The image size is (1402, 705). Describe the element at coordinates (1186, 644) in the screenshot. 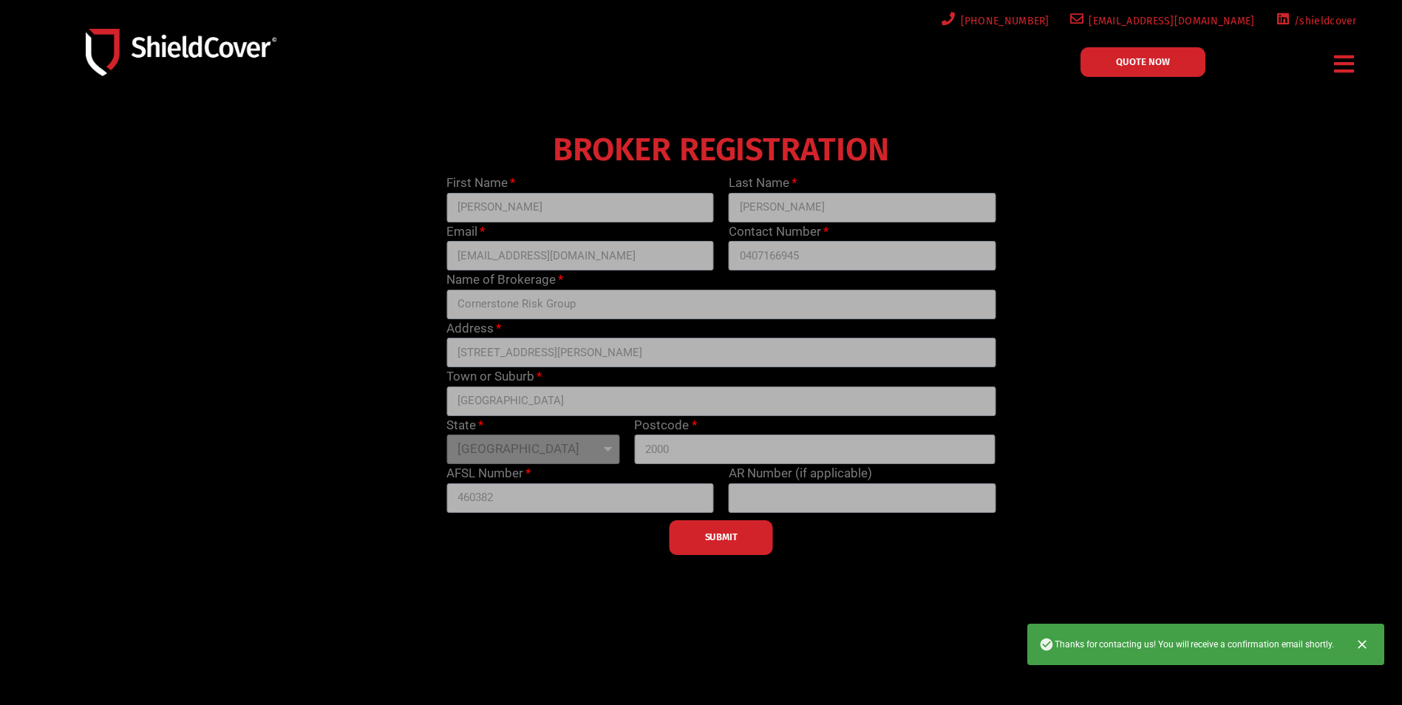

I see `span: Thanks for contacting us! You will receive a confirmation email shortly.` at that location.